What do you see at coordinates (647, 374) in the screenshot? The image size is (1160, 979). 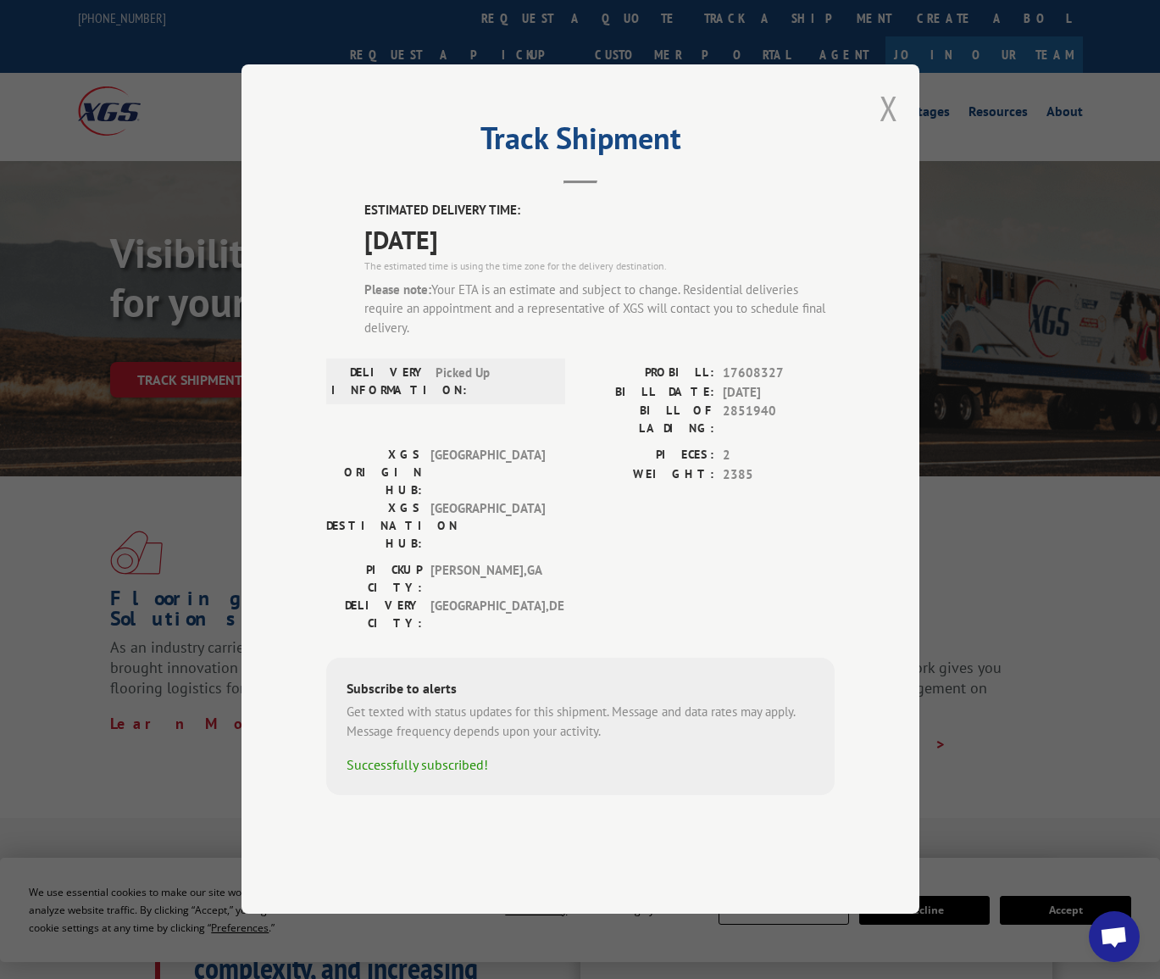 I see `label: PROBILL:` at bounding box center [647, 374].